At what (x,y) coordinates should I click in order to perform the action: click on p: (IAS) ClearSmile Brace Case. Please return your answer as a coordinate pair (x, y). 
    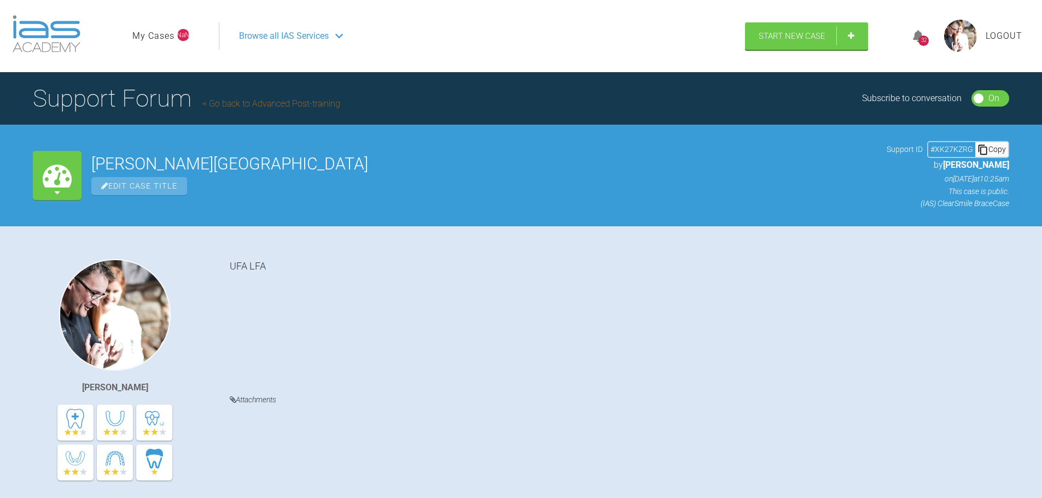
    Looking at the image, I should click on (948, 204).